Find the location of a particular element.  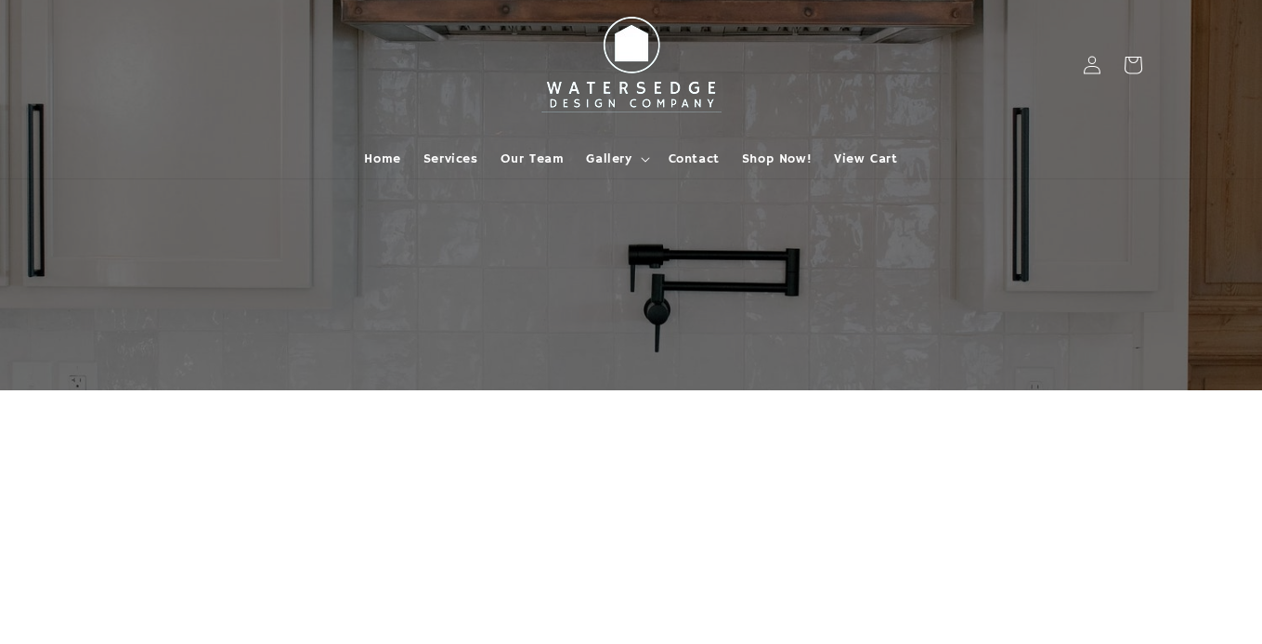

summary: Gallery is located at coordinates (616, 159).